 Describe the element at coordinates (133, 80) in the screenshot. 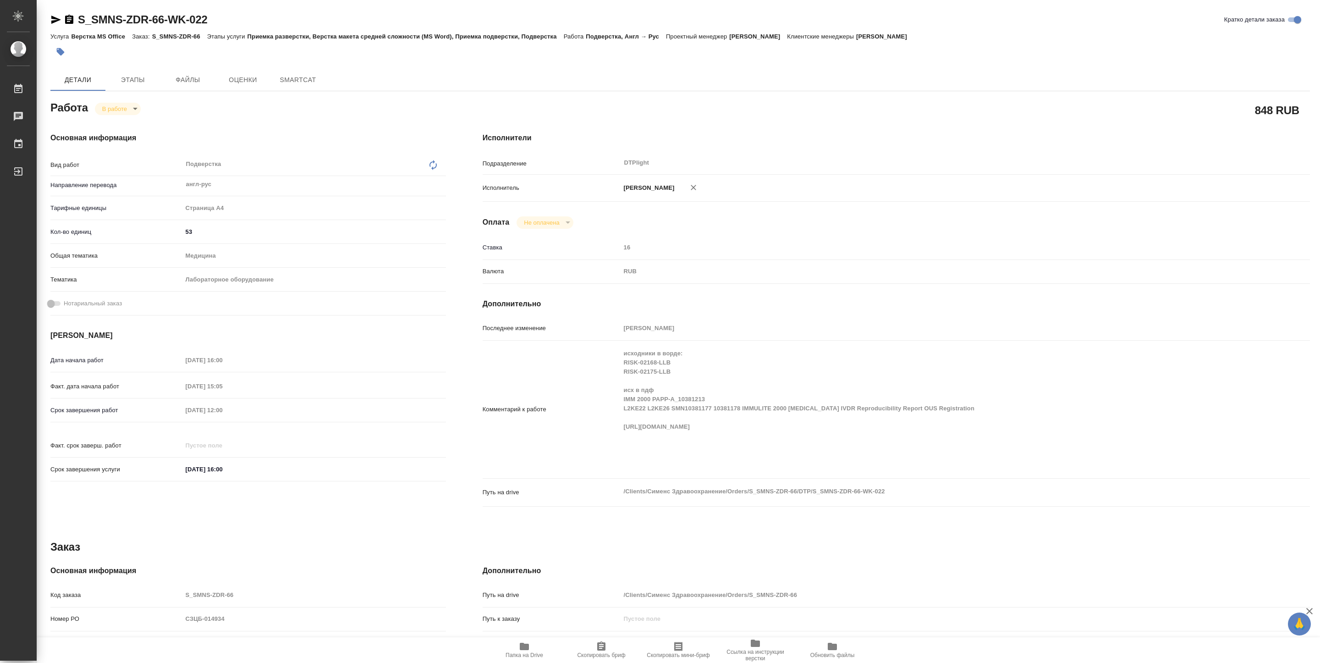

I see `span: Этапы` at that location.